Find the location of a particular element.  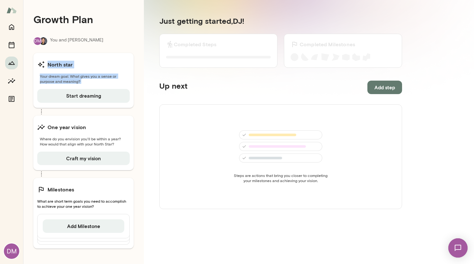

span: Steps are actions that bring you closer to completing your milestones and achieving your vision. is located at coordinates (281, 178).